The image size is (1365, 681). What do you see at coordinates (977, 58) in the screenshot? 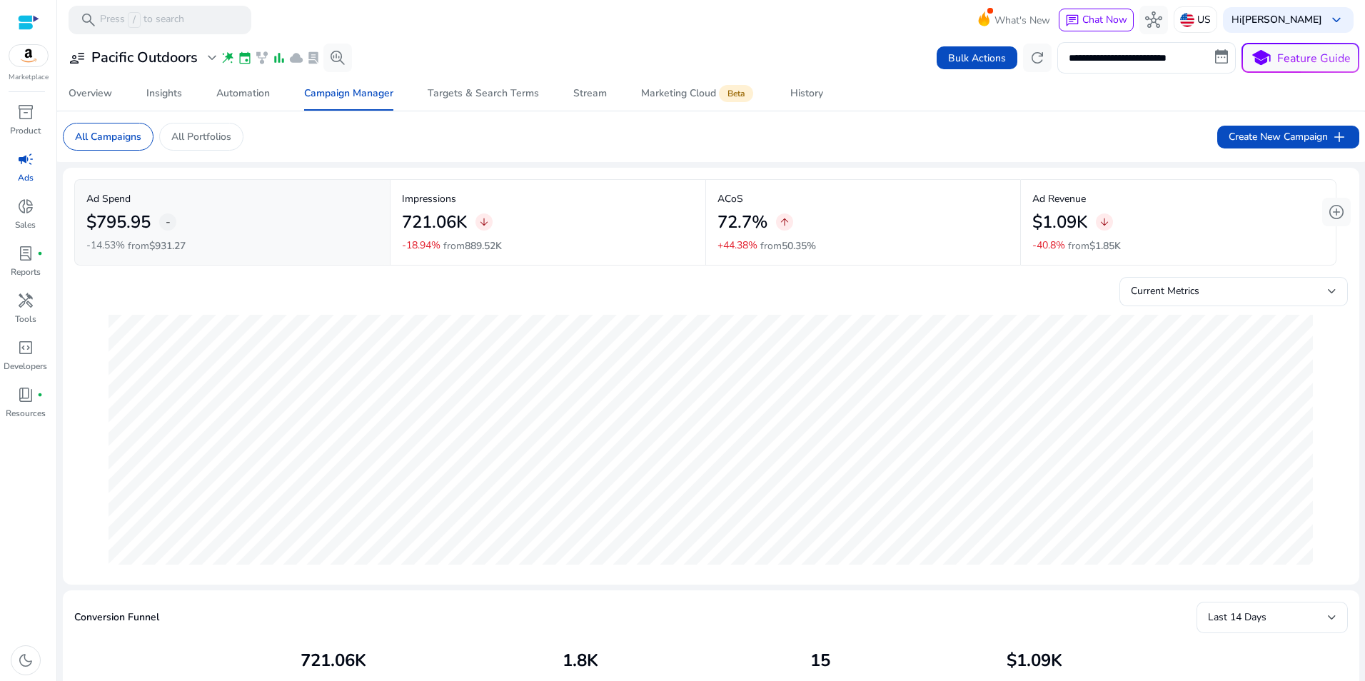
I see `span: Bulk Actions` at bounding box center [977, 58].